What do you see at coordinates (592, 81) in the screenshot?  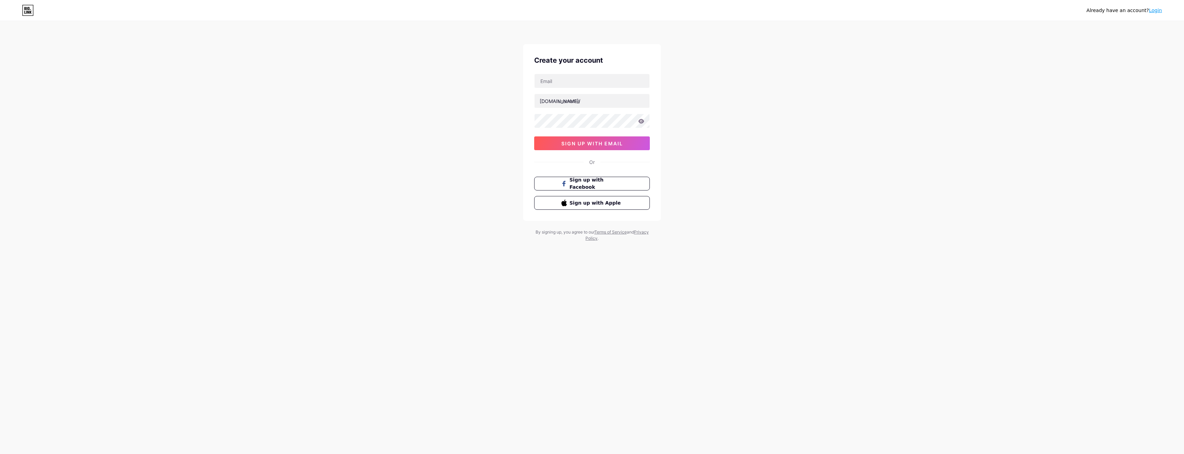 I see `input: Email` at bounding box center [592, 81].